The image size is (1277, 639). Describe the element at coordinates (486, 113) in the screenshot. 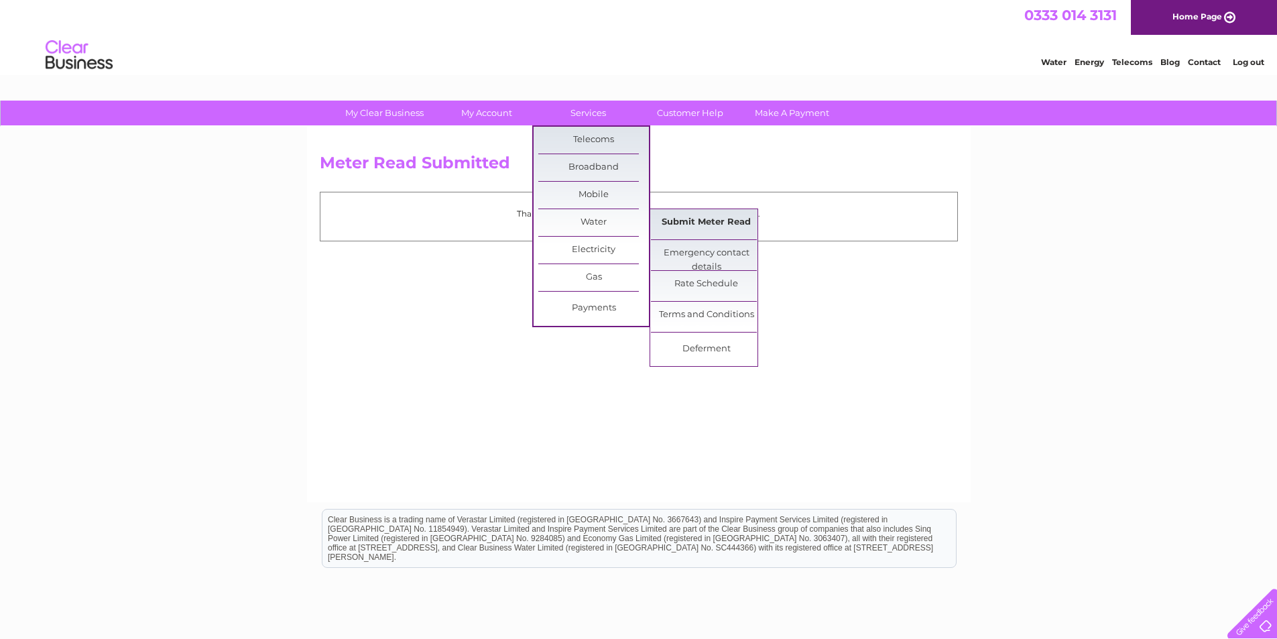

I see `a: My Account` at that location.